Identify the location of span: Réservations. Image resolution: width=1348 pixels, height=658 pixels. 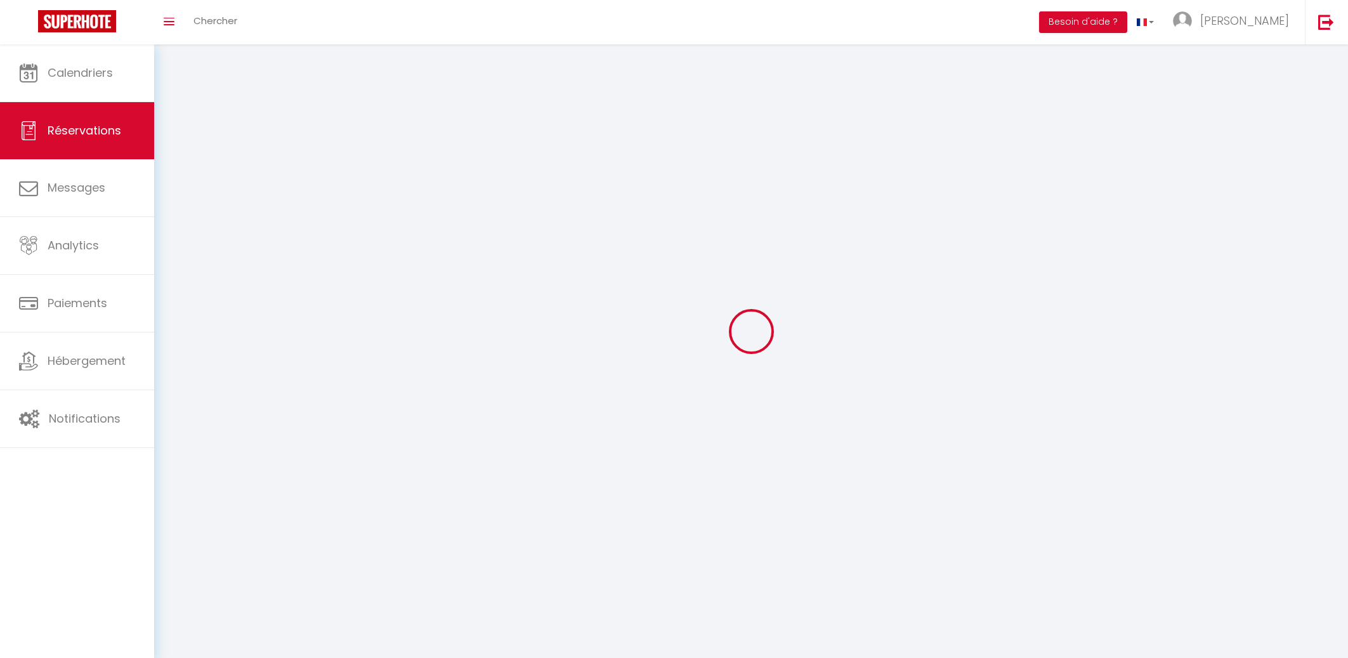
(84, 130).